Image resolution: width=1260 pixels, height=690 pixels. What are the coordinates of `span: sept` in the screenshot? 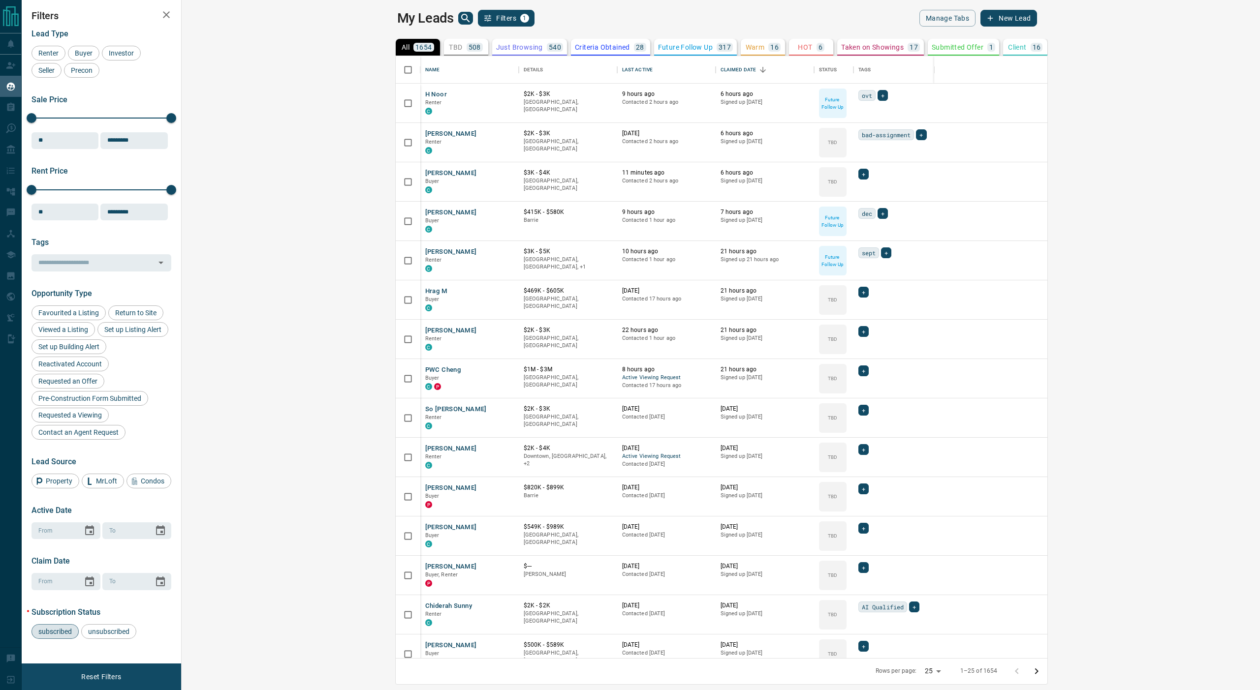 It's located at (868, 253).